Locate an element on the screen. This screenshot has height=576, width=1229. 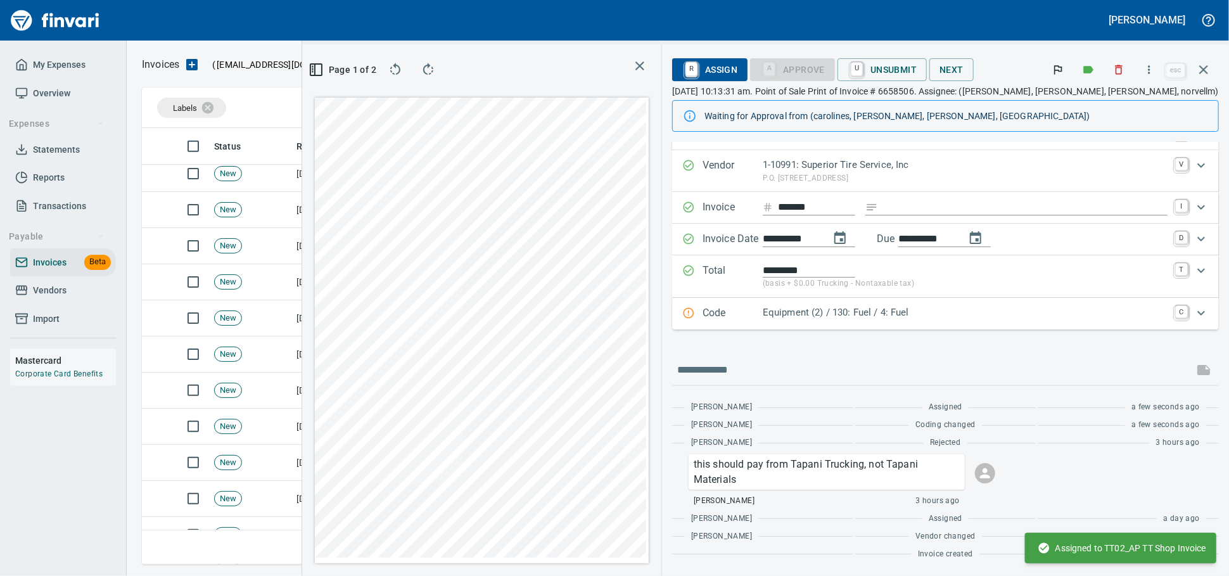
a: Vendors is located at coordinates (63, 290).